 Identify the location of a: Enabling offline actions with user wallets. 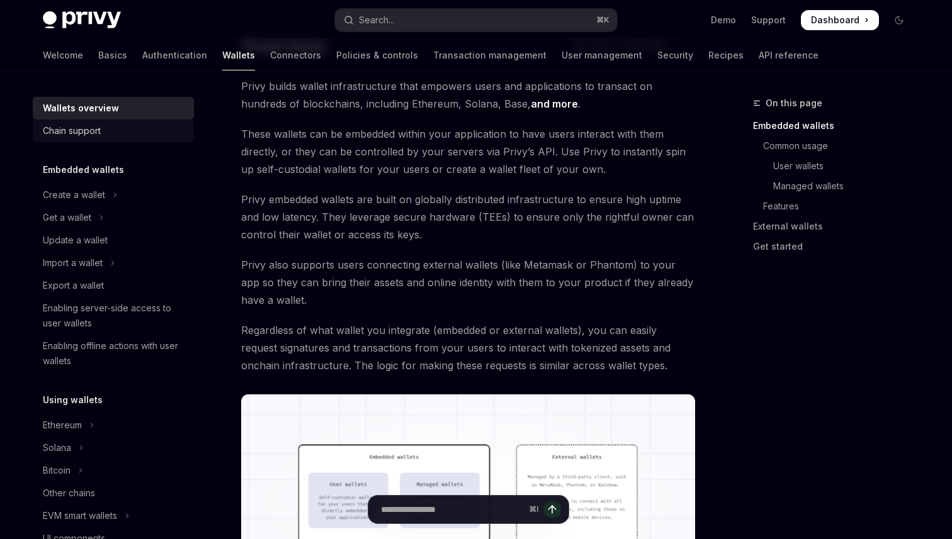
(113, 354).